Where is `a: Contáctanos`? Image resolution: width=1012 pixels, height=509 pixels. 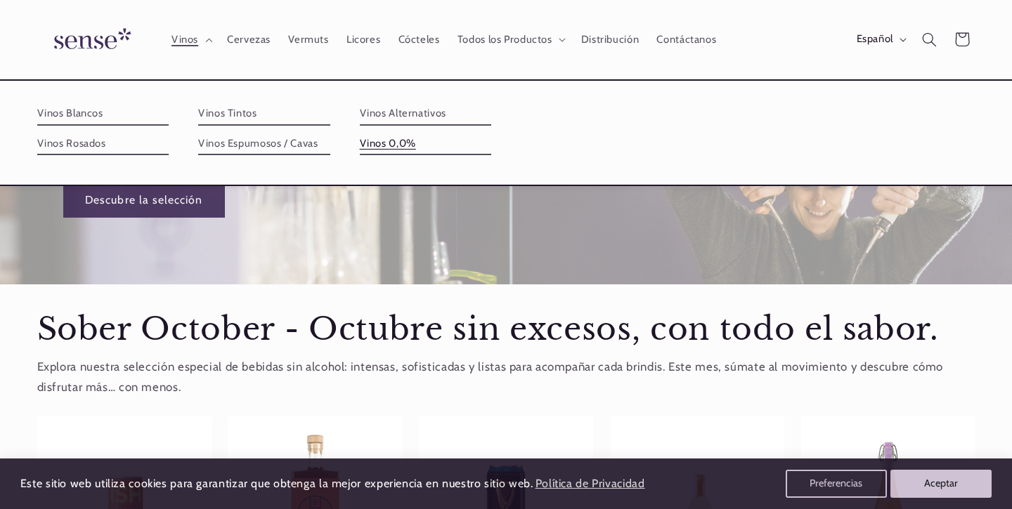 a: Contáctanos is located at coordinates (686, 39).